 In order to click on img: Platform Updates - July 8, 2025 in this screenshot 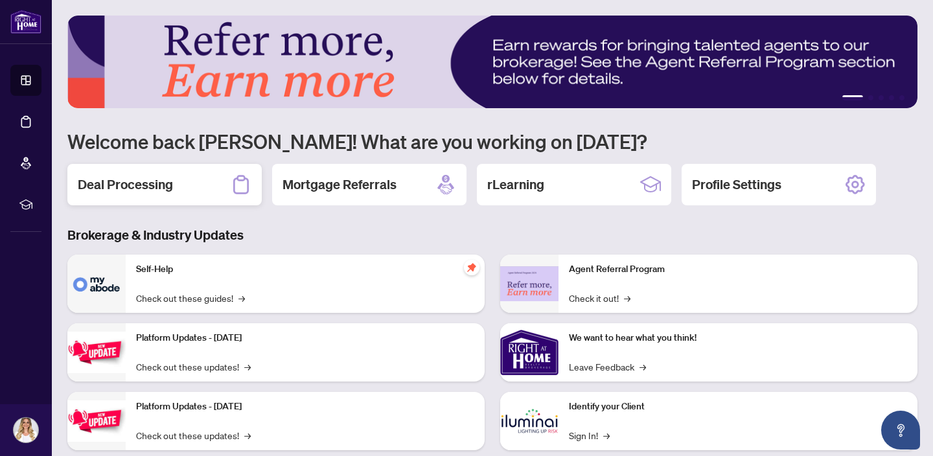, I will do `click(97, 420)`.